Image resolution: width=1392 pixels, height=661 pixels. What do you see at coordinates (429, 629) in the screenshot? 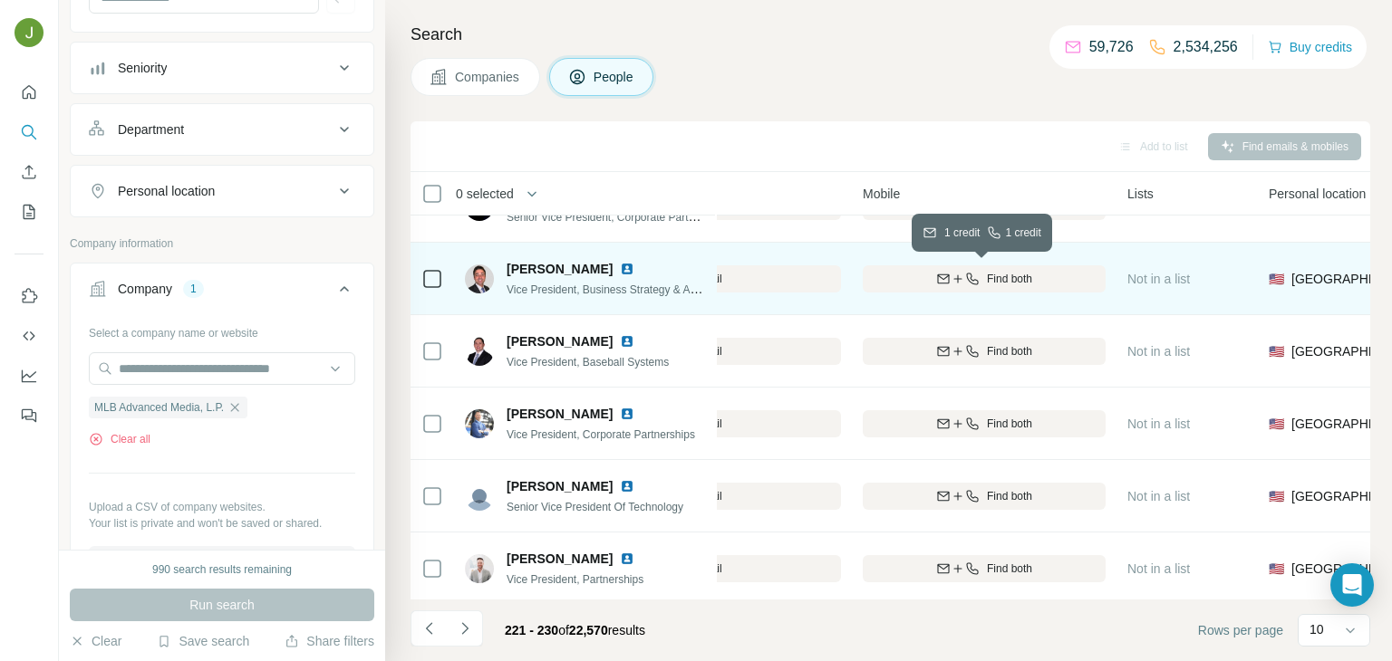
I see `button: Navigate to previous page` at bounding box center [429, 629].